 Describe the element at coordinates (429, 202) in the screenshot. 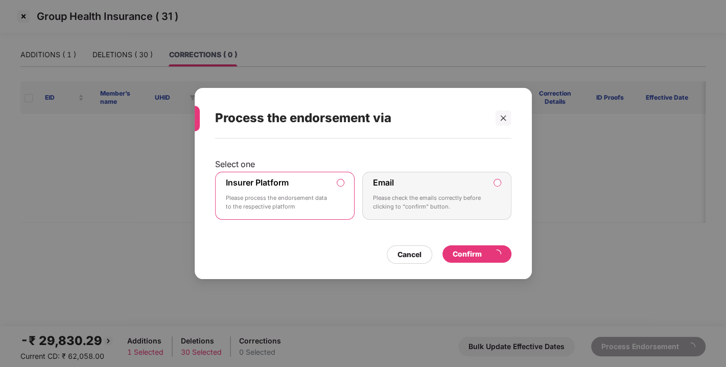

I see `p: Please check the emails correctly before clicking to “confirm” button.` at that location.